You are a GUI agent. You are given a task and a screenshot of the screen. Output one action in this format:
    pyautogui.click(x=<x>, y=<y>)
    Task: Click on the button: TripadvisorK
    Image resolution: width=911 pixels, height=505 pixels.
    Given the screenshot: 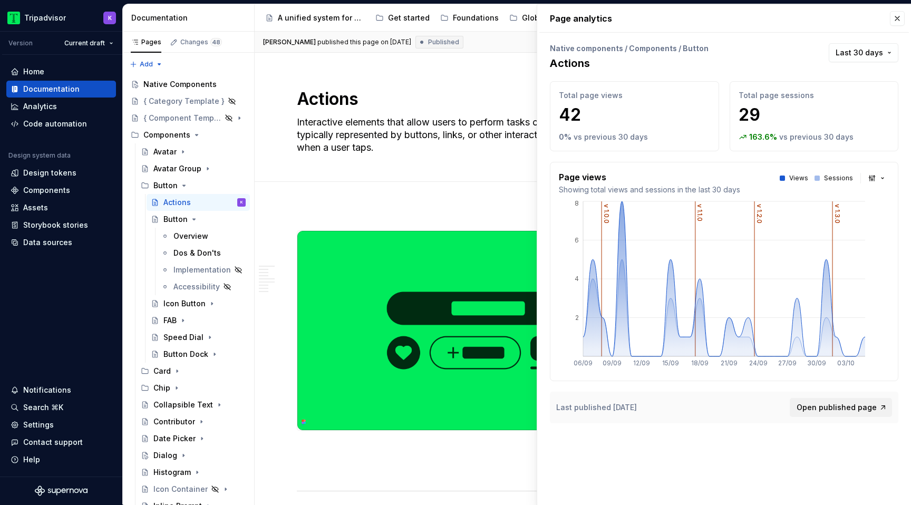 What is the action you would take?
    pyautogui.click(x=61, y=17)
    